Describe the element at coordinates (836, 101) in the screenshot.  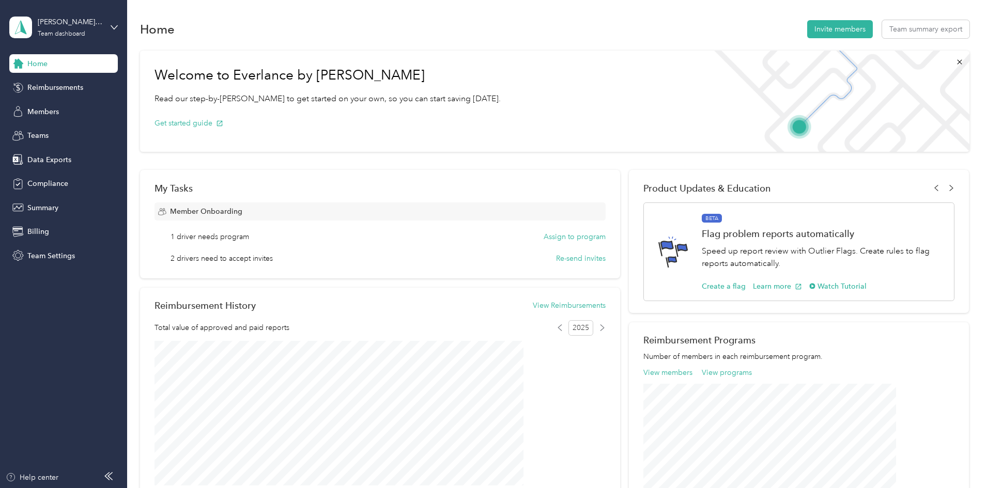
I see `img: Welcome to everlance` at that location.